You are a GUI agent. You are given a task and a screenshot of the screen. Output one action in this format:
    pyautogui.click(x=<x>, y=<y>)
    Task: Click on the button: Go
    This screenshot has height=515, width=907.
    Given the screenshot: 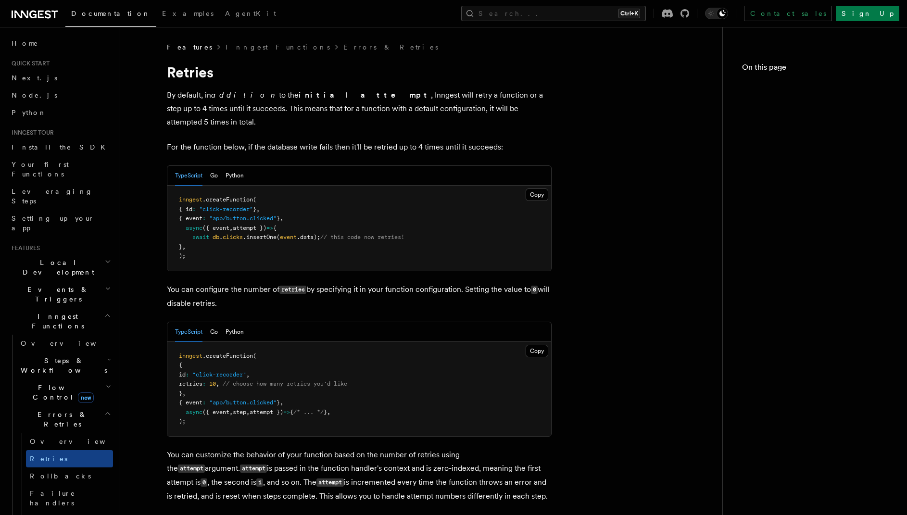 What is the action you would take?
    pyautogui.click(x=214, y=332)
    